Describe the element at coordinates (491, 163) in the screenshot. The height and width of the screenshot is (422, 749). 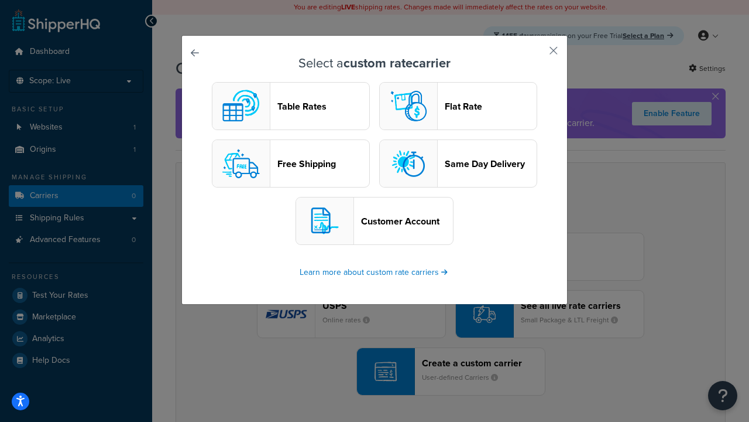
I see `header: Same Day Delivery` at that location.